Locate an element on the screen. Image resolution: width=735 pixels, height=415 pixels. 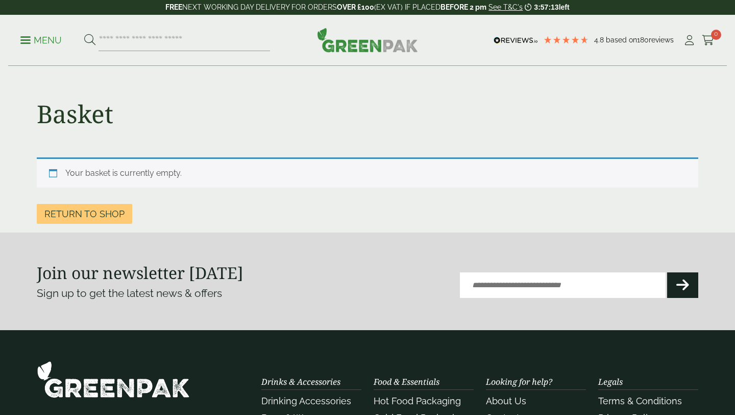
p: Menu is located at coordinates (41, 40).